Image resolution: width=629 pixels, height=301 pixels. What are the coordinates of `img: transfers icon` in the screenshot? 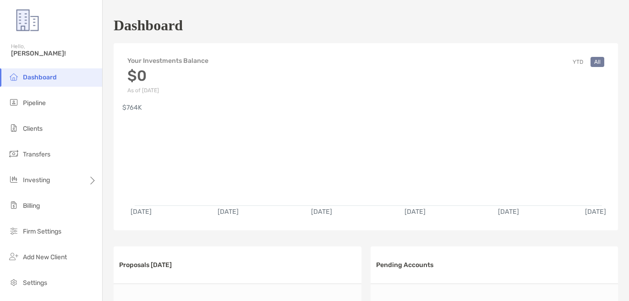 It's located at (14, 154).